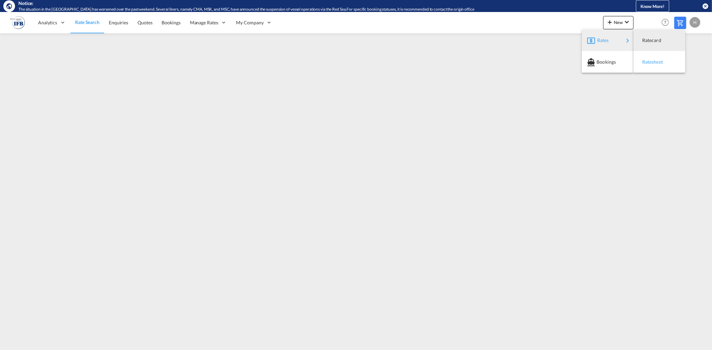 This screenshot has height=350, width=712. What do you see at coordinates (646, 62) in the screenshot?
I see `span: Ratesheet` at bounding box center [646, 62].